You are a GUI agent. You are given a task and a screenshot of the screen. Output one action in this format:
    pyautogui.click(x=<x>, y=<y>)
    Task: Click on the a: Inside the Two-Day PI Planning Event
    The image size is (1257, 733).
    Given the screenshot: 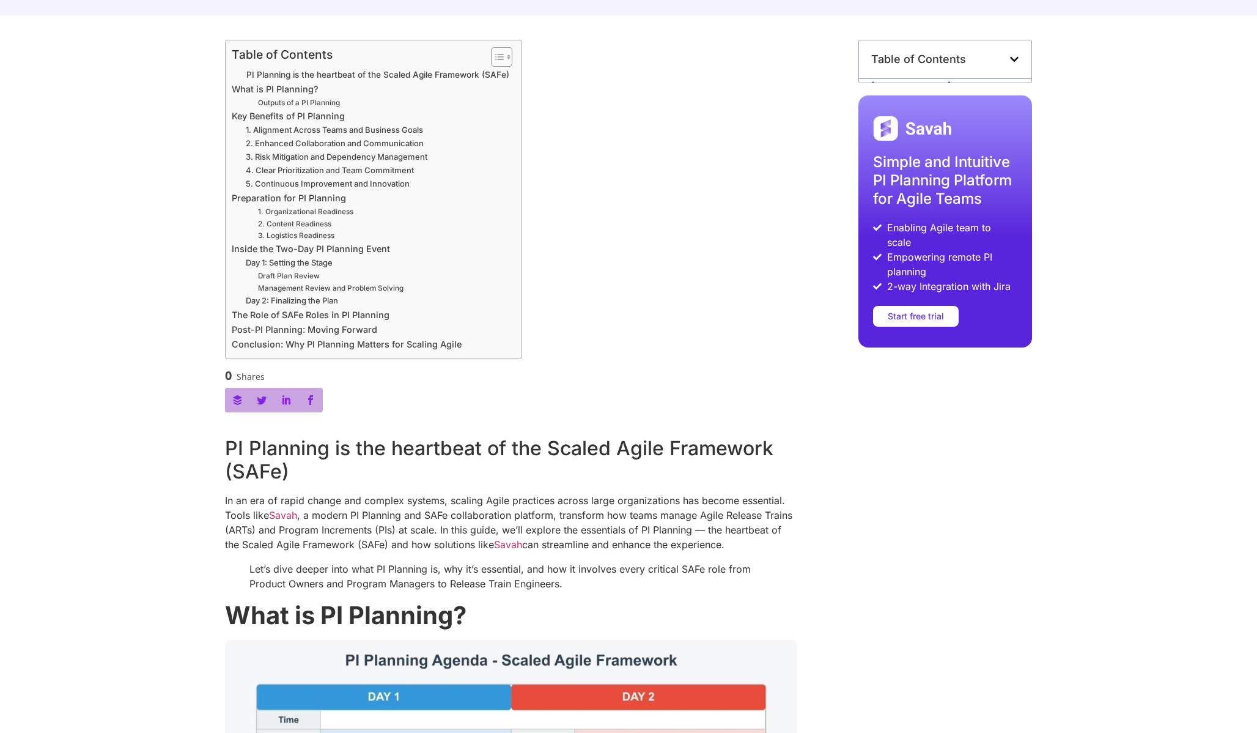 What is the action you would take?
    pyautogui.click(x=311, y=248)
    